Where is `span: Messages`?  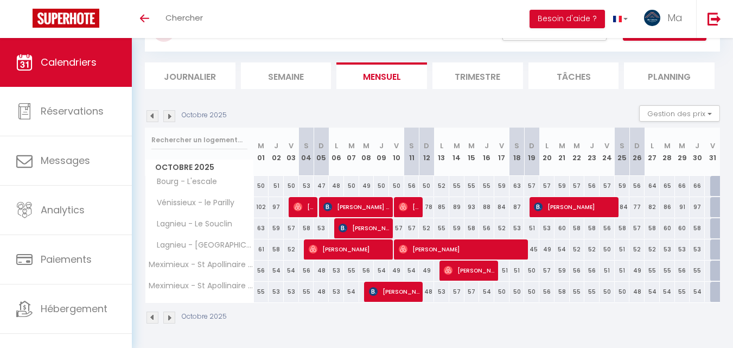 span: Messages is located at coordinates (65, 160).